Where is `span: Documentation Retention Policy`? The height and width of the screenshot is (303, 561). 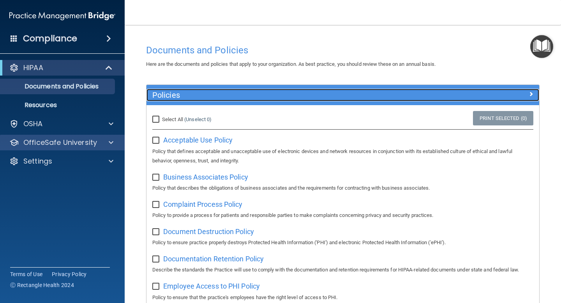 span: Documentation Retention Policy is located at coordinates (214, 259).